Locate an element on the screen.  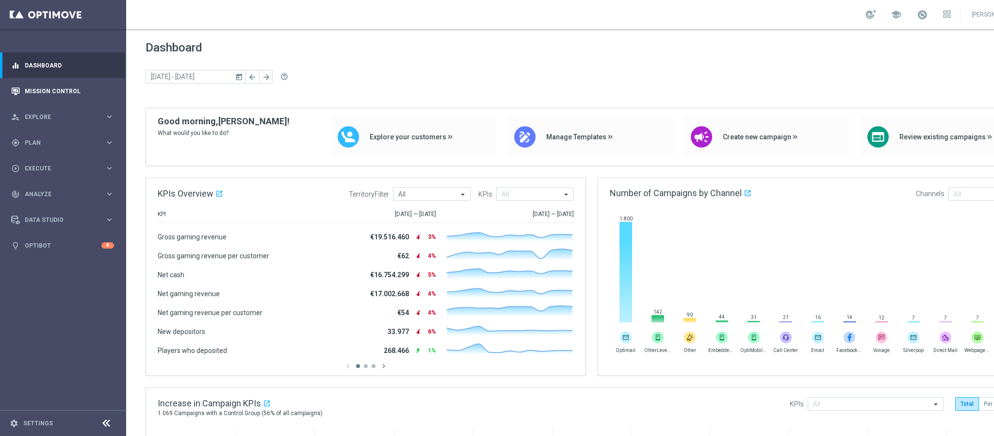
button: person_search Explore keyboard_arrow_right is located at coordinates (63, 117).